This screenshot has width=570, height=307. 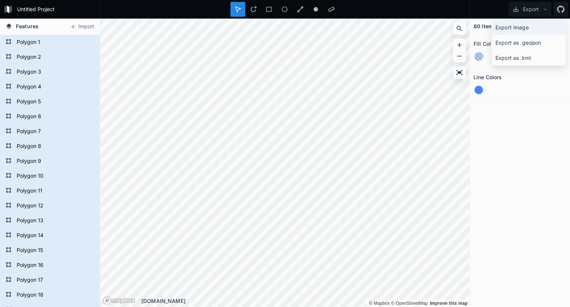 I want to click on div: Export Image, so click(x=529, y=27).